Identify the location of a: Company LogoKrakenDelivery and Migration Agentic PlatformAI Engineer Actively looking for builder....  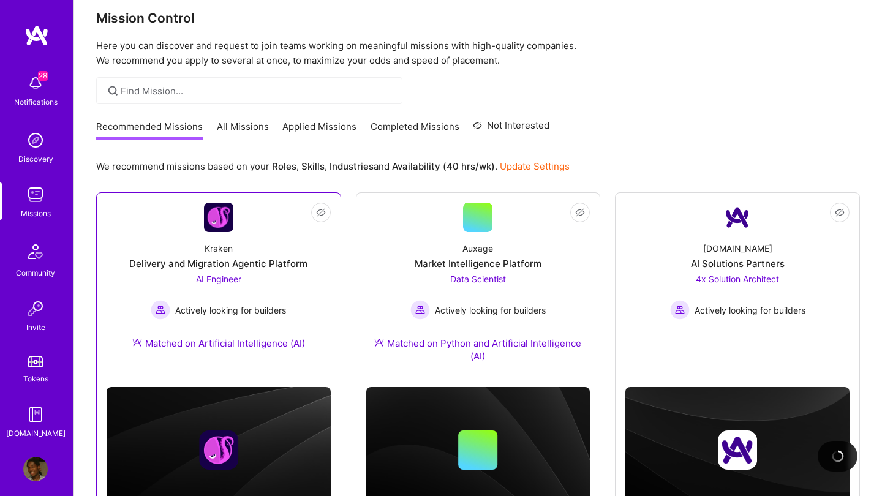
(219, 284).